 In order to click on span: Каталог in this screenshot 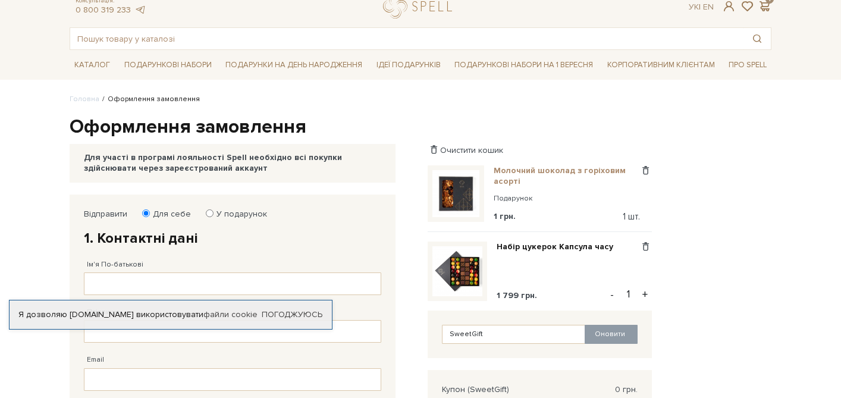, I will do `click(92, 65)`.